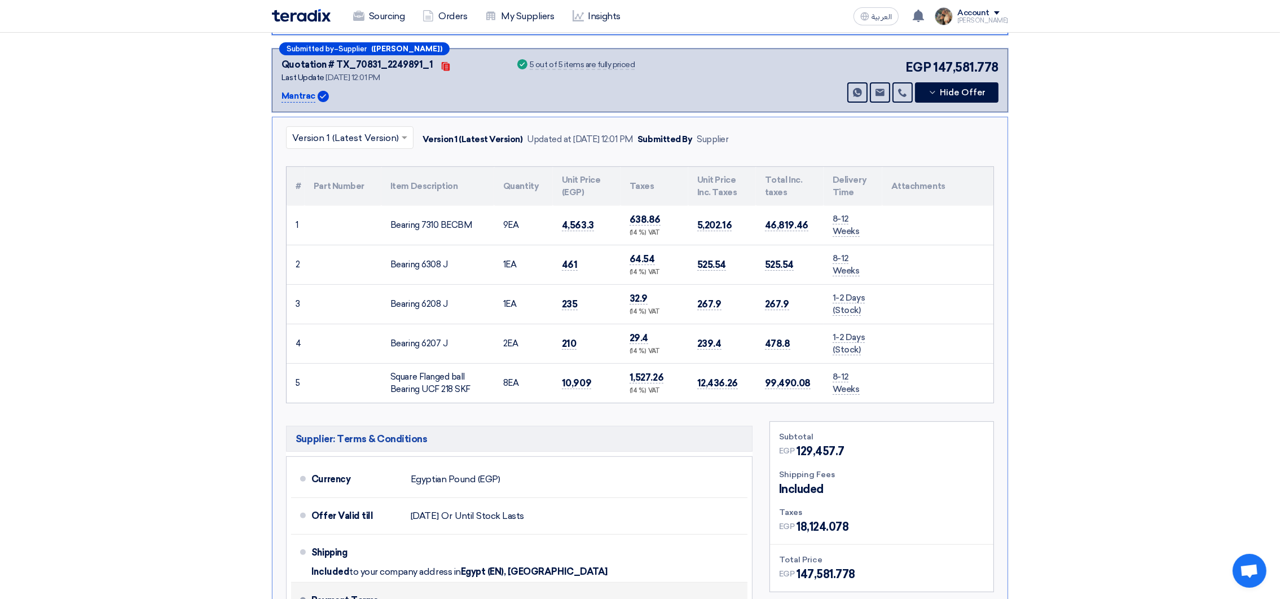 Image resolution: width=1280 pixels, height=599 pixels. Describe the element at coordinates (330, 572) in the screenshot. I see `span: Included` at that location.